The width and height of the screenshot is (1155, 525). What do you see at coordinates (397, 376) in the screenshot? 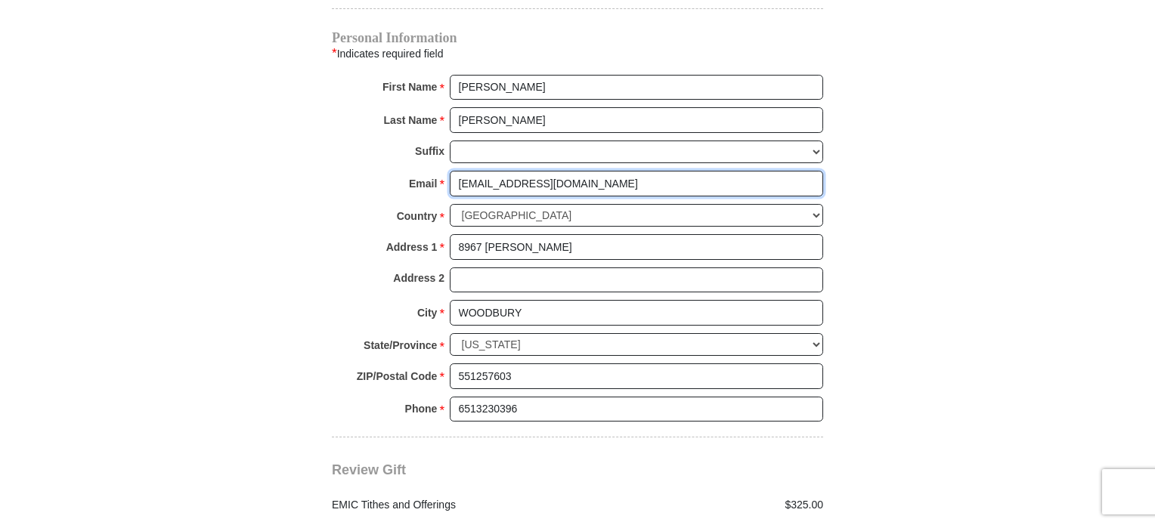
I see `strong: ZIP/Postal Code` at bounding box center [397, 376].